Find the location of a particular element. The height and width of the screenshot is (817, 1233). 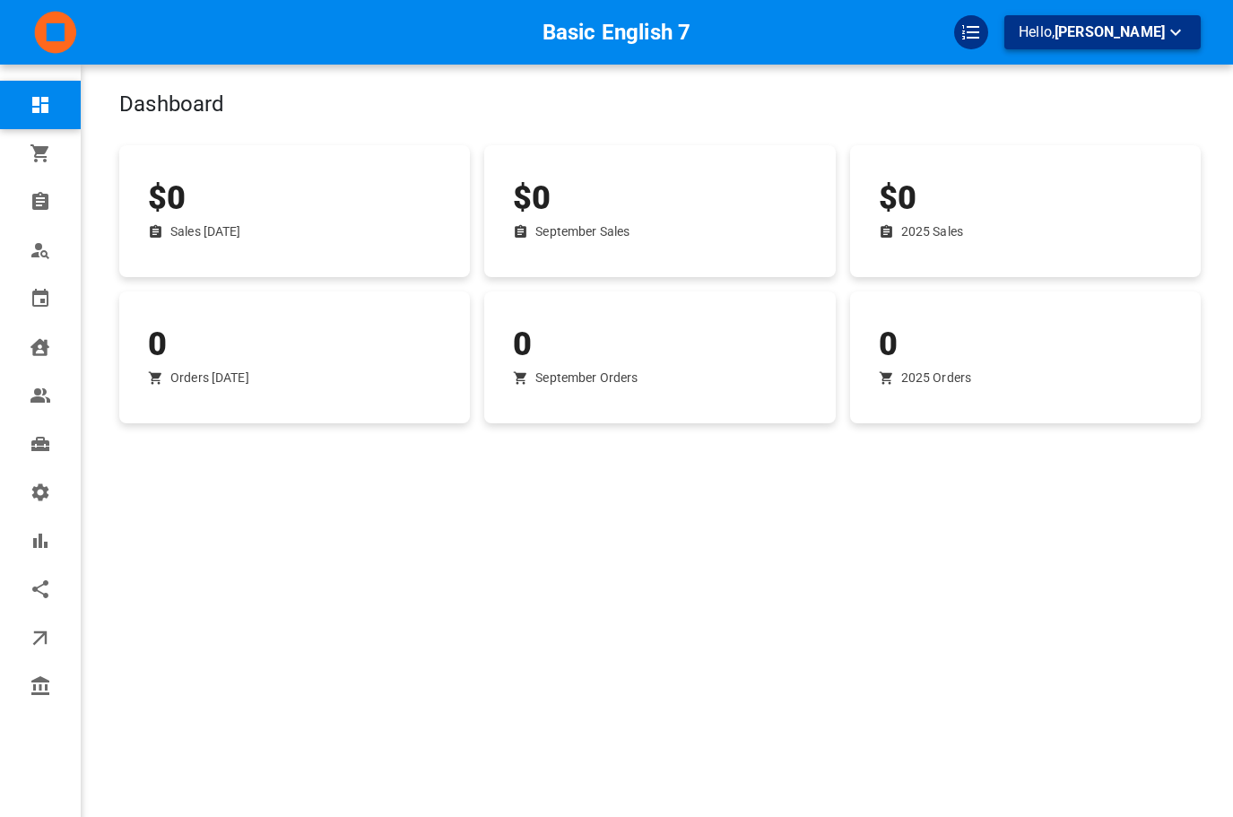

p: September Orders is located at coordinates (586, 378).